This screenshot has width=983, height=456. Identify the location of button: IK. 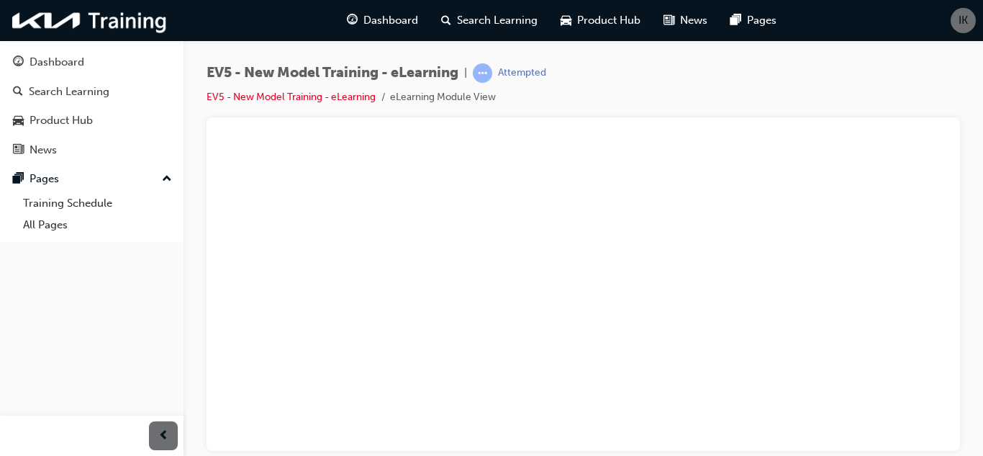
(963, 20).